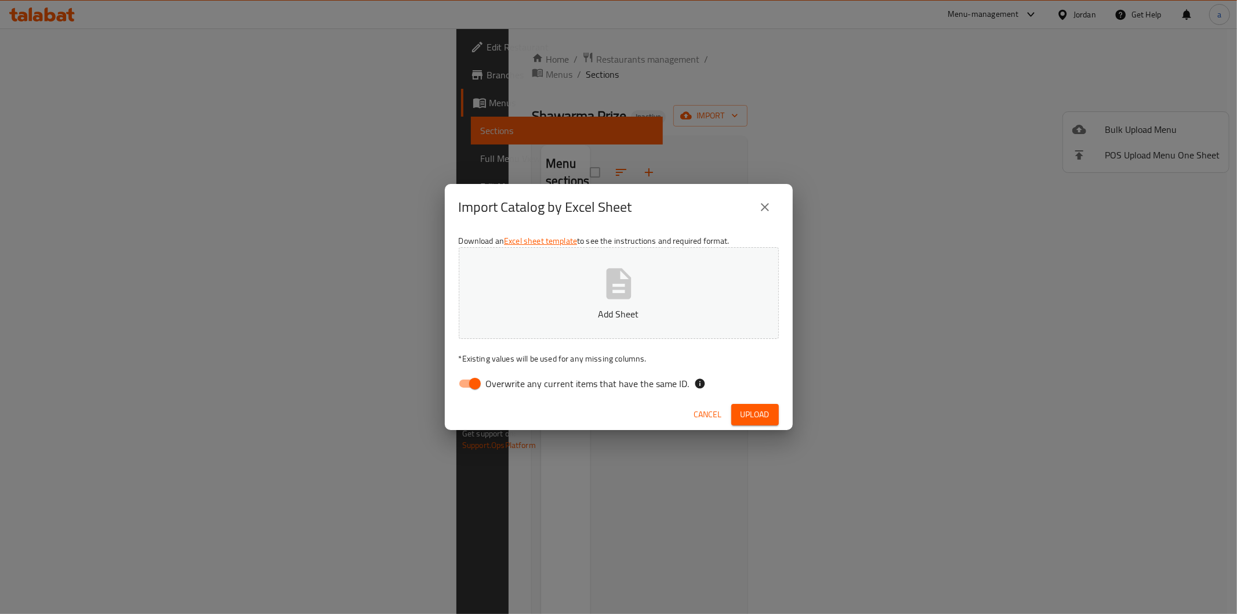  What do you see at coordinates (545, 207) in the screenshot?
I see `h2: Import Catalog by Excel Sheet` at bounding box center [545, 207].